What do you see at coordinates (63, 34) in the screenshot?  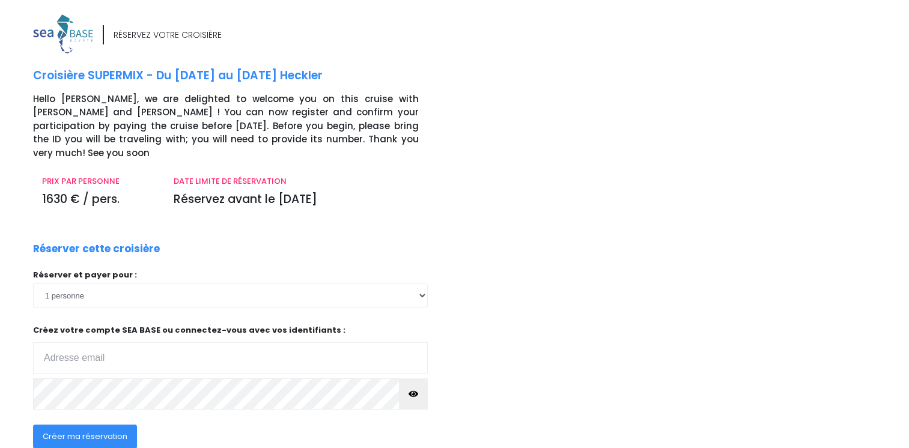 I see `img: logo_color1.png` at bounding box center [63, 34].